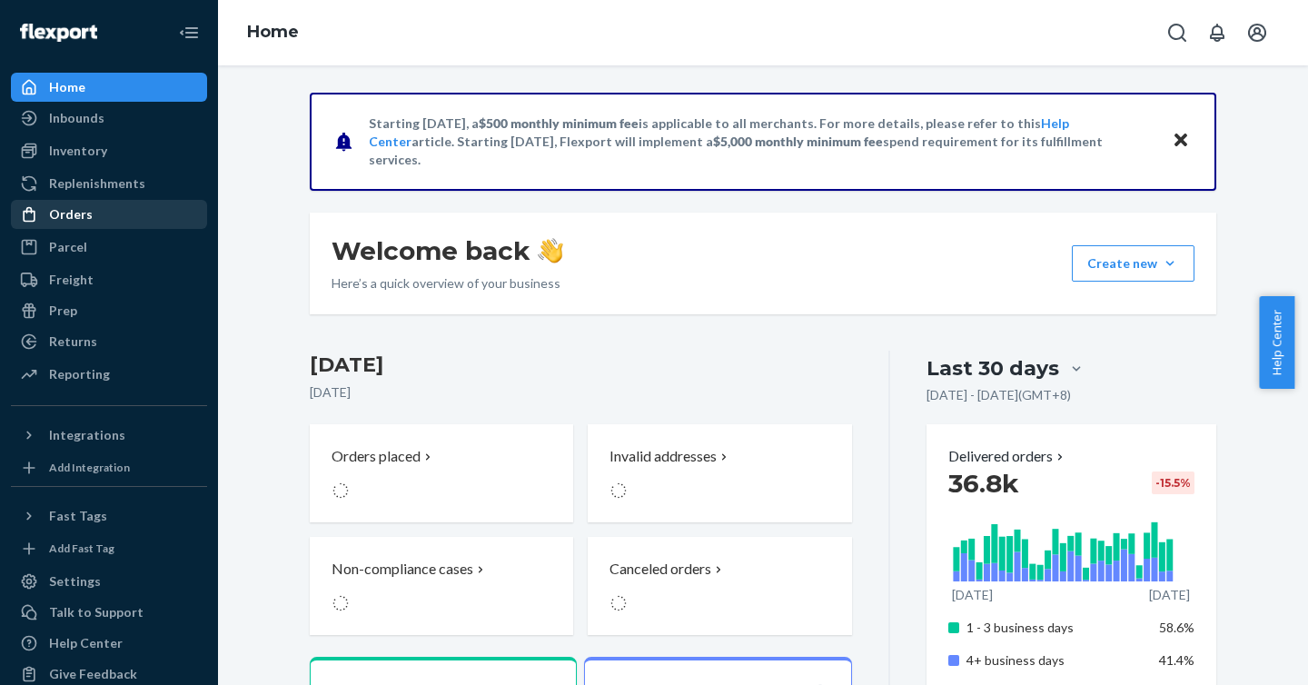 This screenshot has height=685, width=1308. I want to click on div: Settings, so click(74, 581).